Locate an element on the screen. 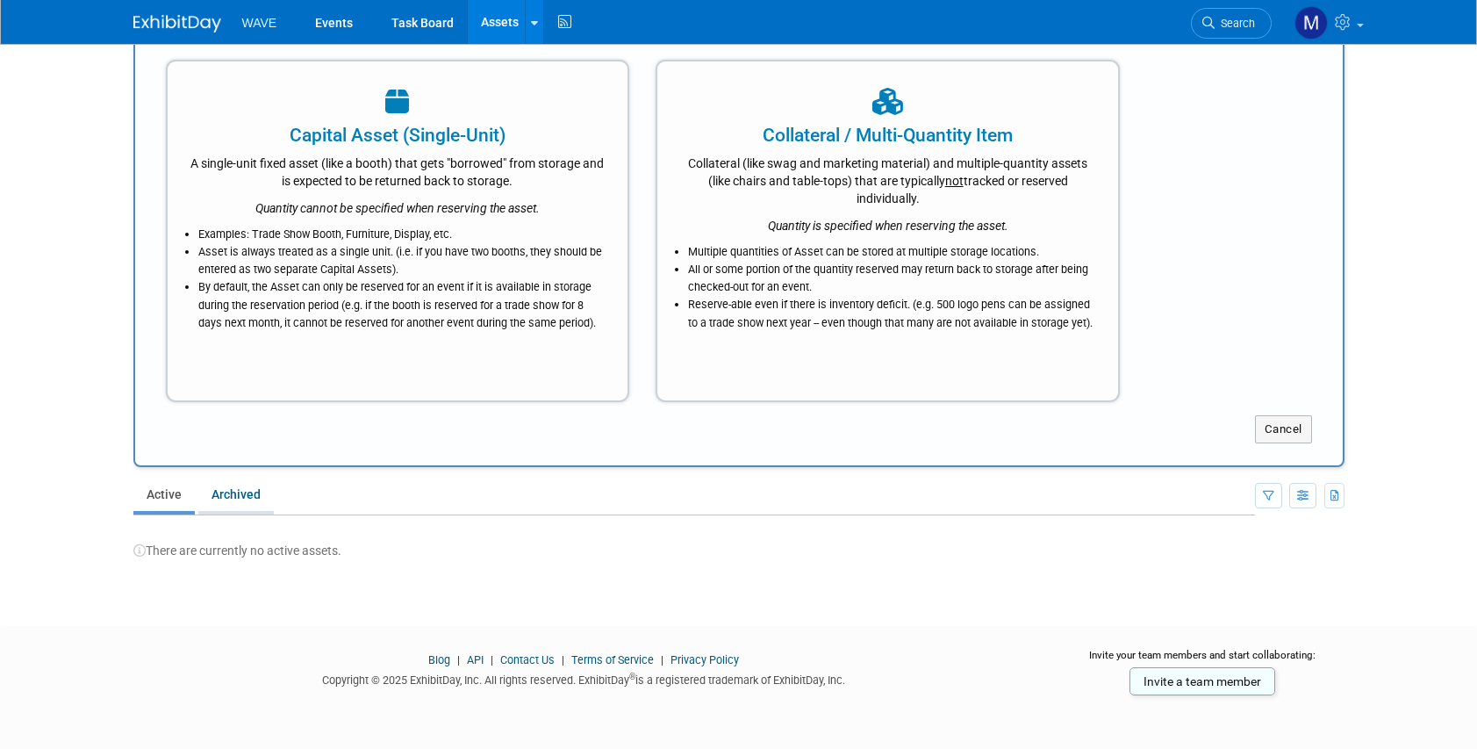  div: Collateral / Multi-Quantity Item is located at coordinates (887, 135).